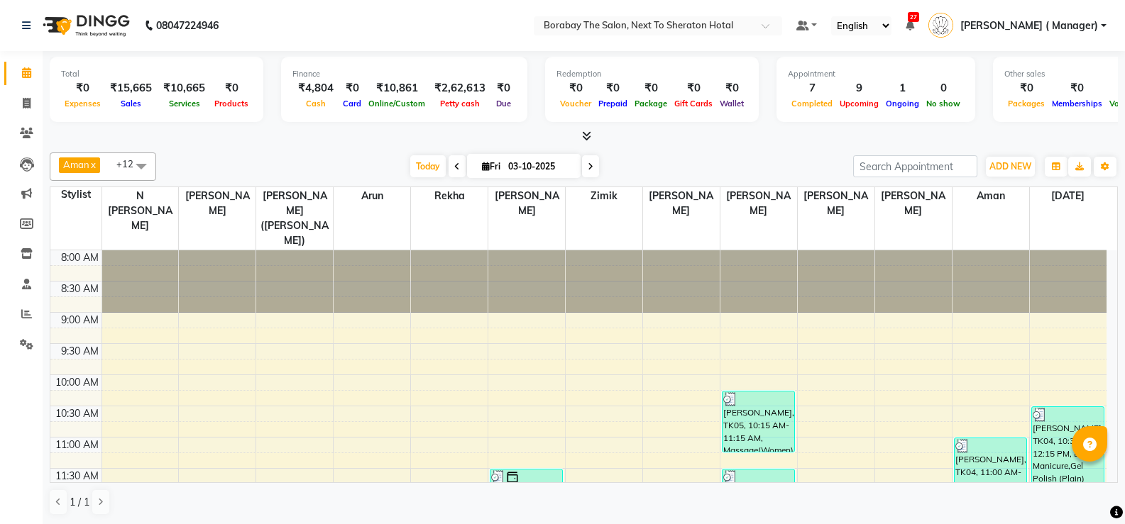 The width and height of the screenshot is (1125, 524). What do you see at coordinates (460, 88) in the screenshot?
I see `div: ₹2,62,613` at bounding box center [460, 88].